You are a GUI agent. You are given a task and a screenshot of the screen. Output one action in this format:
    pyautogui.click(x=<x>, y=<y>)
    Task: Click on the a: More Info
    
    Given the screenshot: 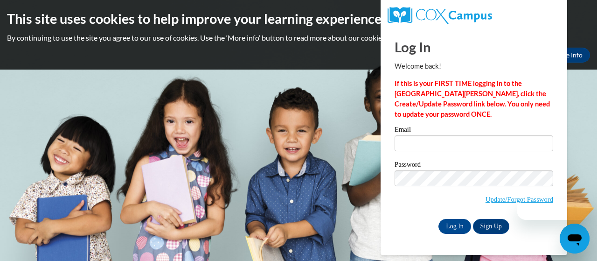 What is the action you would take?
    pyautogui.click(x=568, y=55)
    